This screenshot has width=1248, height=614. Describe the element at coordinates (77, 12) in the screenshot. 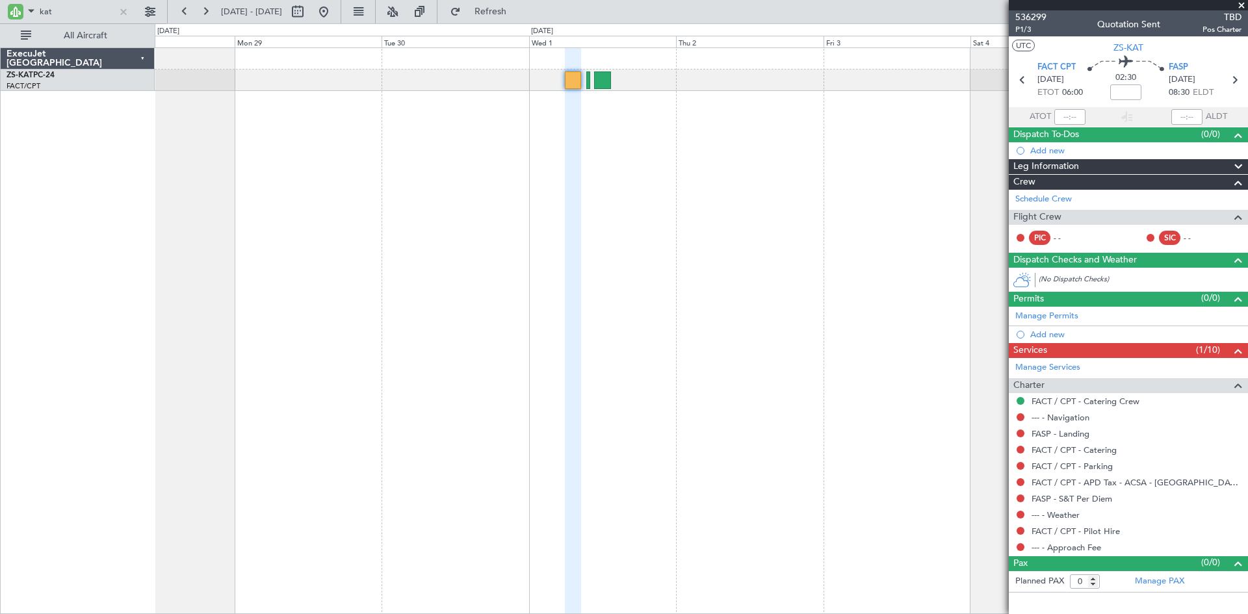

I see `input: A/C (Reg. or Type)` at that location.